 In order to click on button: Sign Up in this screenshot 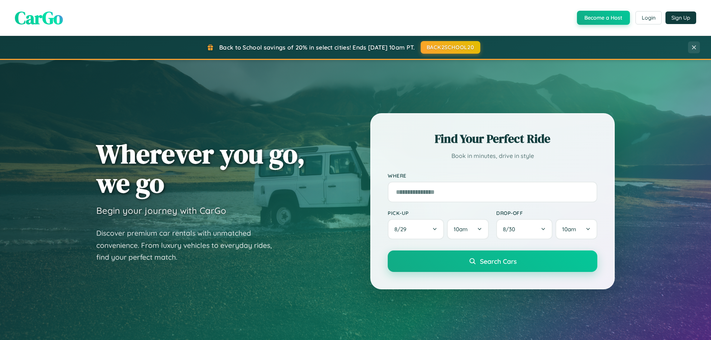, I will do `click(681, 18)`.